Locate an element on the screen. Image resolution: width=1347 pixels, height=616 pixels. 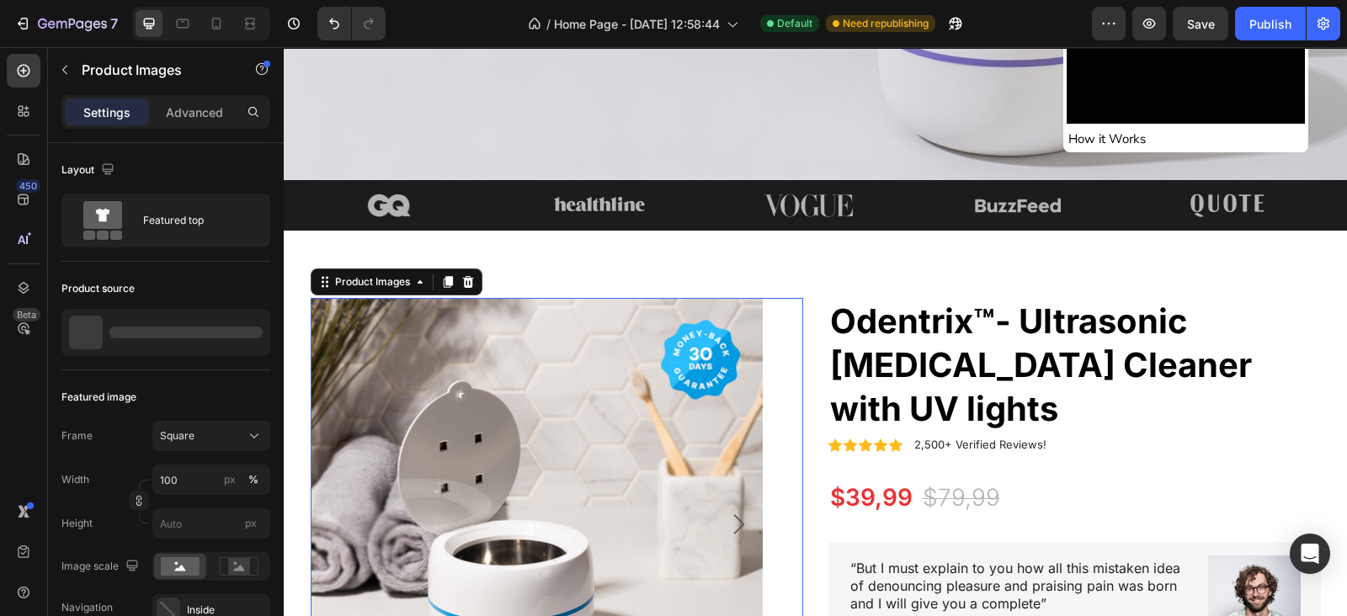
p: Advanced is located at coordinates (195, 112).